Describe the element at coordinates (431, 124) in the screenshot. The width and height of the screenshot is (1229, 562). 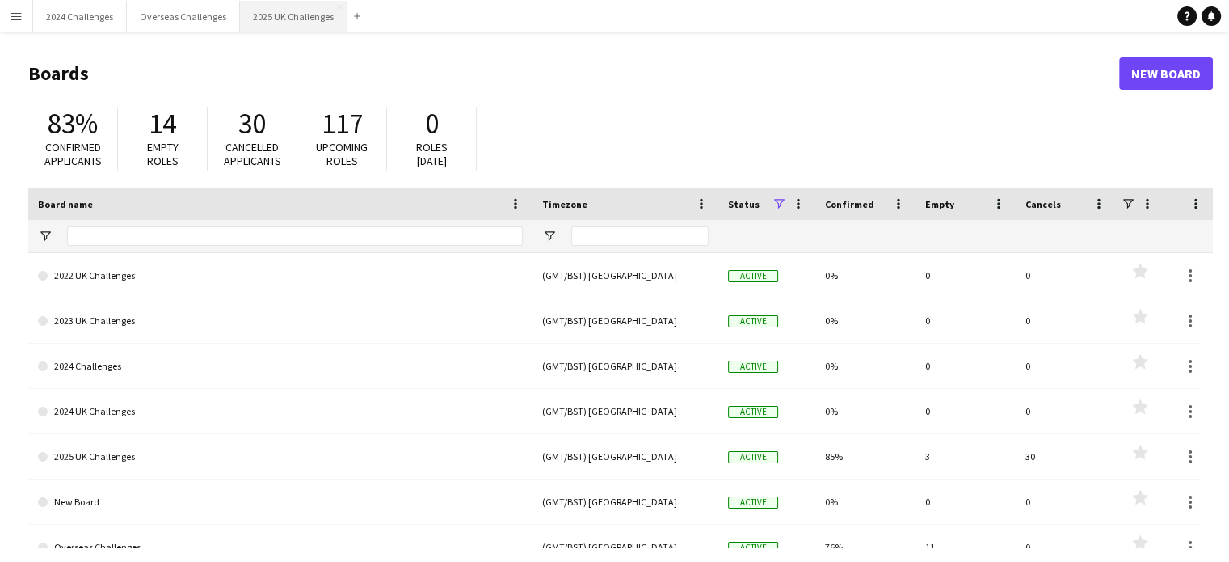
I see `span: 0` at that location.